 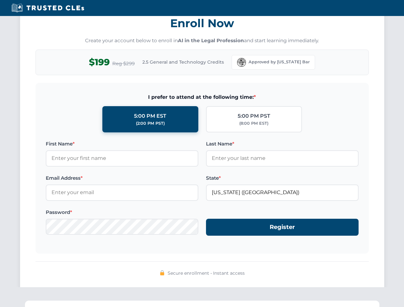 What do you see at coordinates (122, 158) in the screenshot?
I see `input: Enter your first name` at bounding box center [122, 158].